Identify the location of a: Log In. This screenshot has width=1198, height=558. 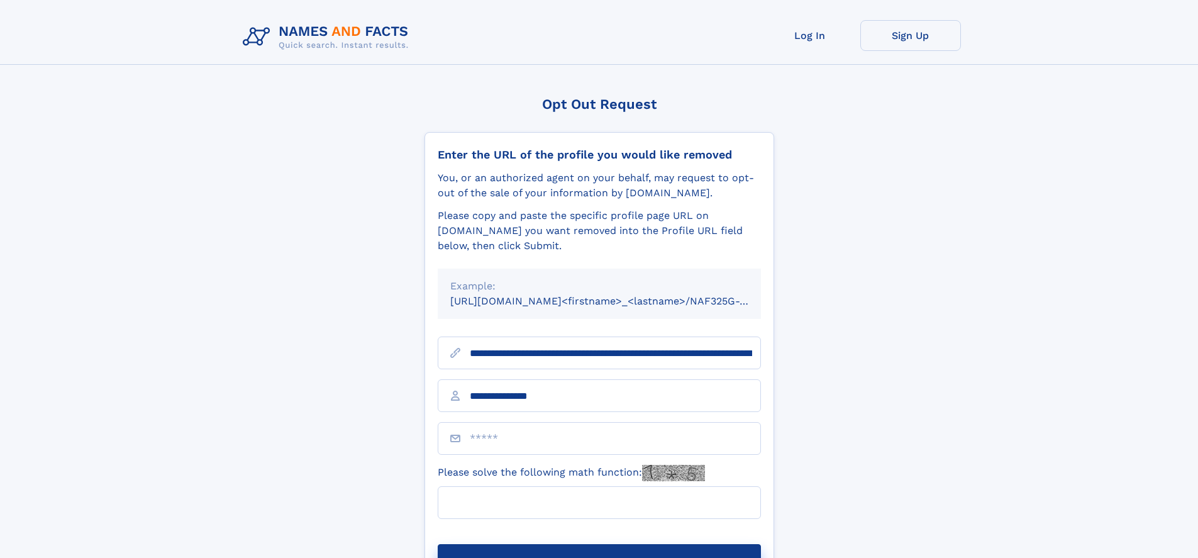
(810, 35).